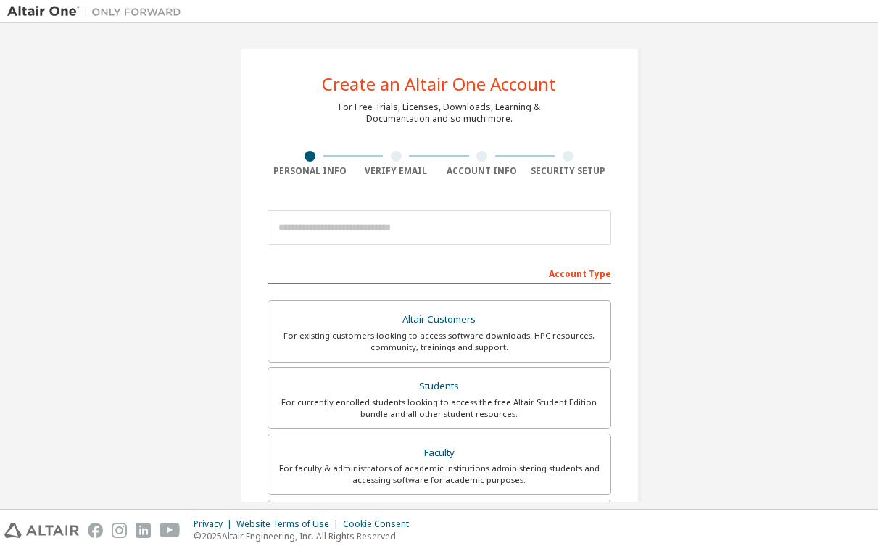  Describe the element at coordinates (439, 341) in the screenshot. I see `div: For existing customers looking to access software downloads, HPC resources, community, trainings ...` at that location.